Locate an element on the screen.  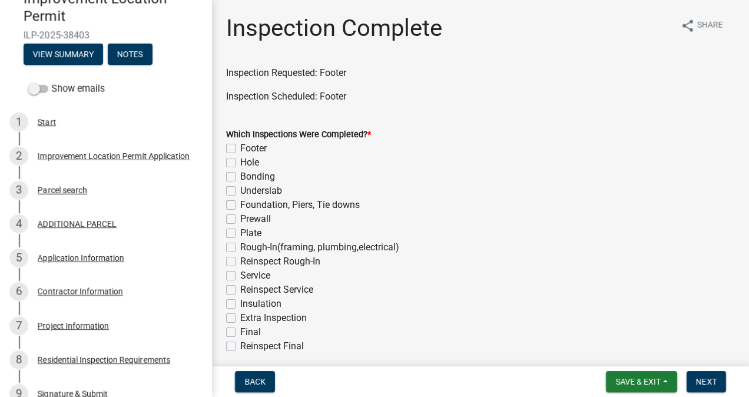
span: Back is located at coordinates (255, 382).